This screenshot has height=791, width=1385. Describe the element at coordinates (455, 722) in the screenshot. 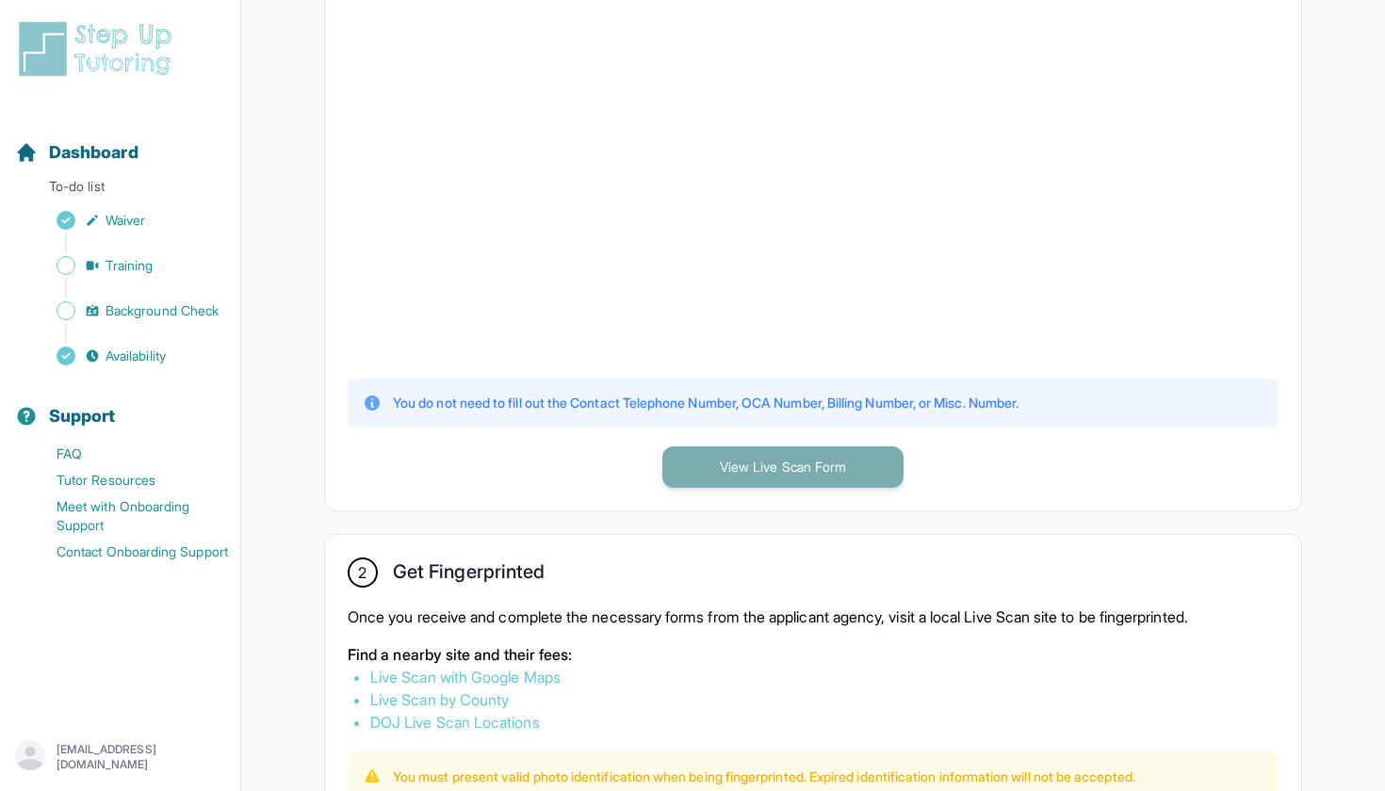

I see `a: DOJ Live Scan Locations` at that location.